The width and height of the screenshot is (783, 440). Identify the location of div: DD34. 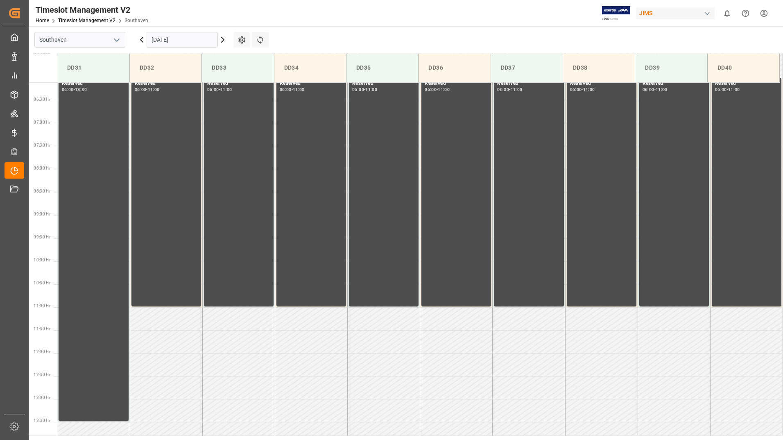
(310, 68).